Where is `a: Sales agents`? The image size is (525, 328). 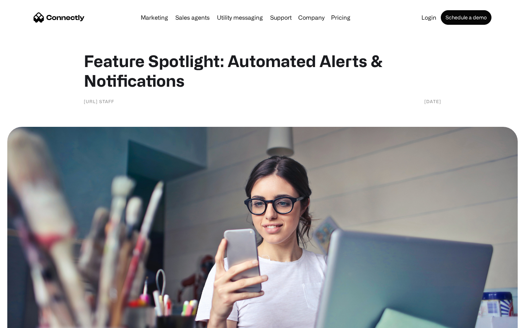
a: Sales agents is located at coordinates (192, 17).